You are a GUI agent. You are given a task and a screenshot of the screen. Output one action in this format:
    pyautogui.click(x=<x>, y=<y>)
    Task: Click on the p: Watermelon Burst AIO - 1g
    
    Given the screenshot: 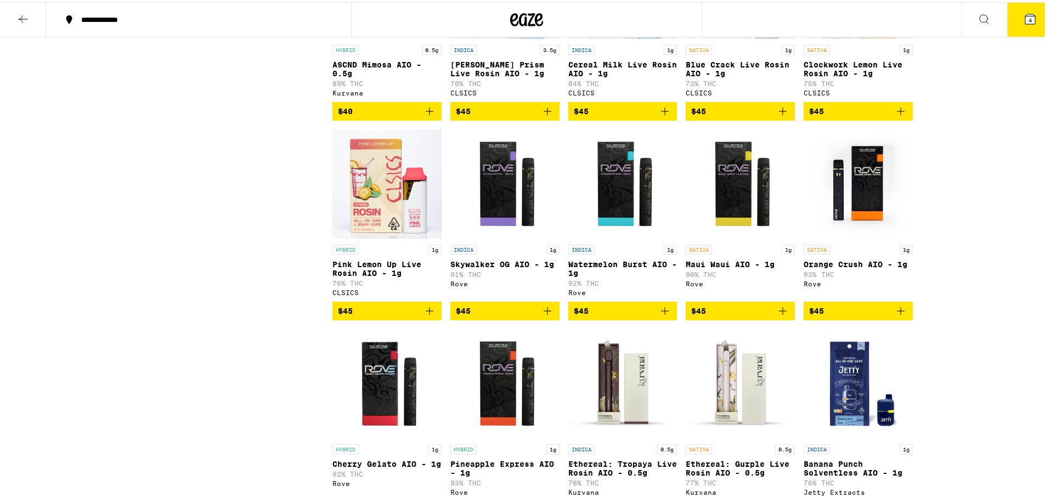 What is the action you would take?
    pyautogui.click(x=623, y=267)
    